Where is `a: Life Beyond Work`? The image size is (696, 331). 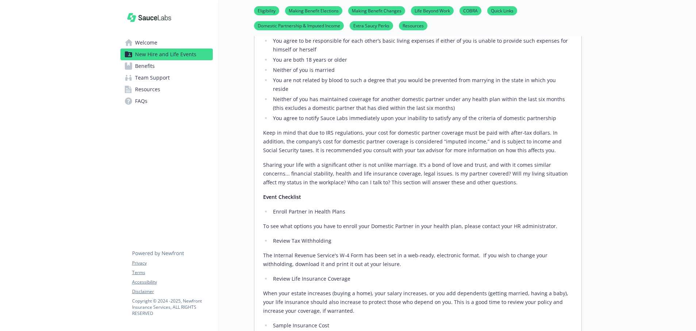
a: Life Beyond Work is located at coordinates (432, 10).